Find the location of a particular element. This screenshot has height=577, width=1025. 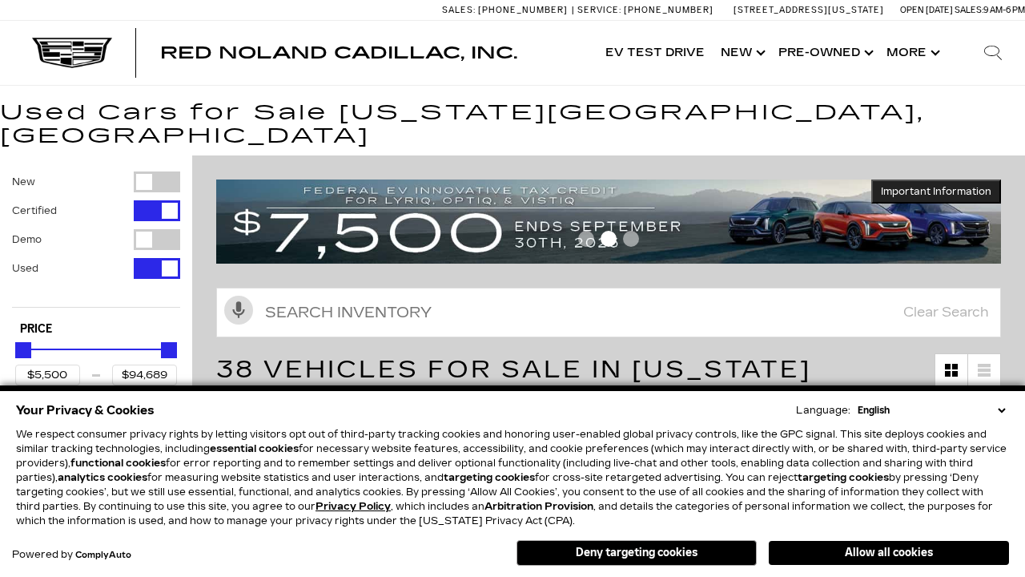

span: Service: is located at coordinates (599, 10).